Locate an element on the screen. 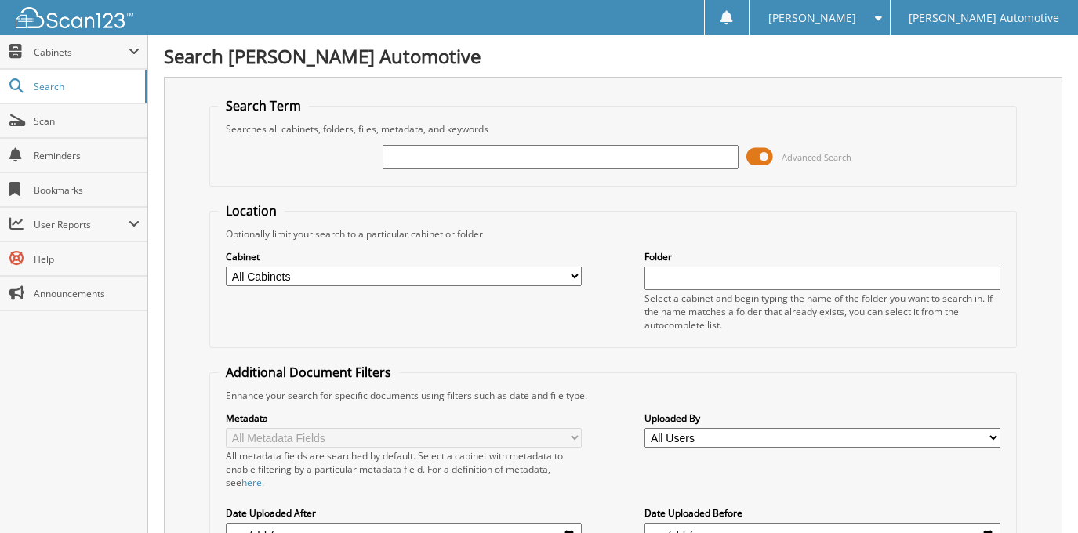 Image resolution: width=1078 pixels, height=533 pixels. label: Metadata is located at coordinates (403, 418).